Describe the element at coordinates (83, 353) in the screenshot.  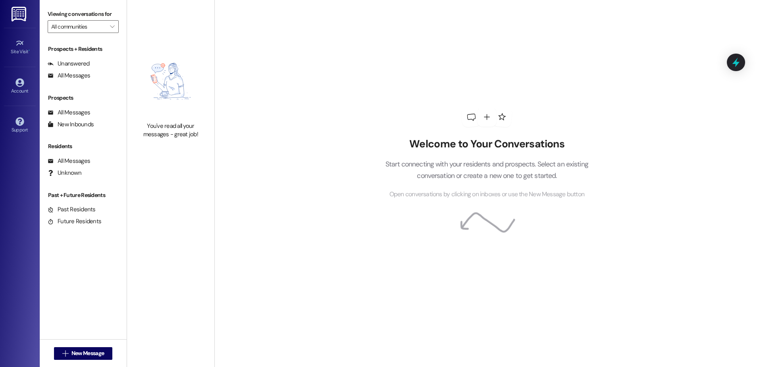
I see `button: New Message` at that location.